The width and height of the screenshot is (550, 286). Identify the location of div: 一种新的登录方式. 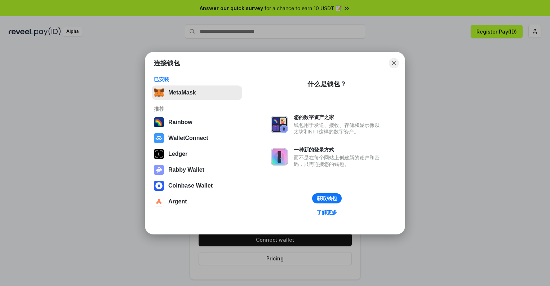
(338, 149).